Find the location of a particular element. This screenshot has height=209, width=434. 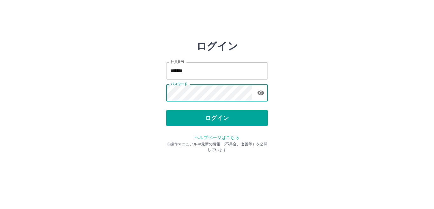

label: パスワード is located at coordinates (179, 84).